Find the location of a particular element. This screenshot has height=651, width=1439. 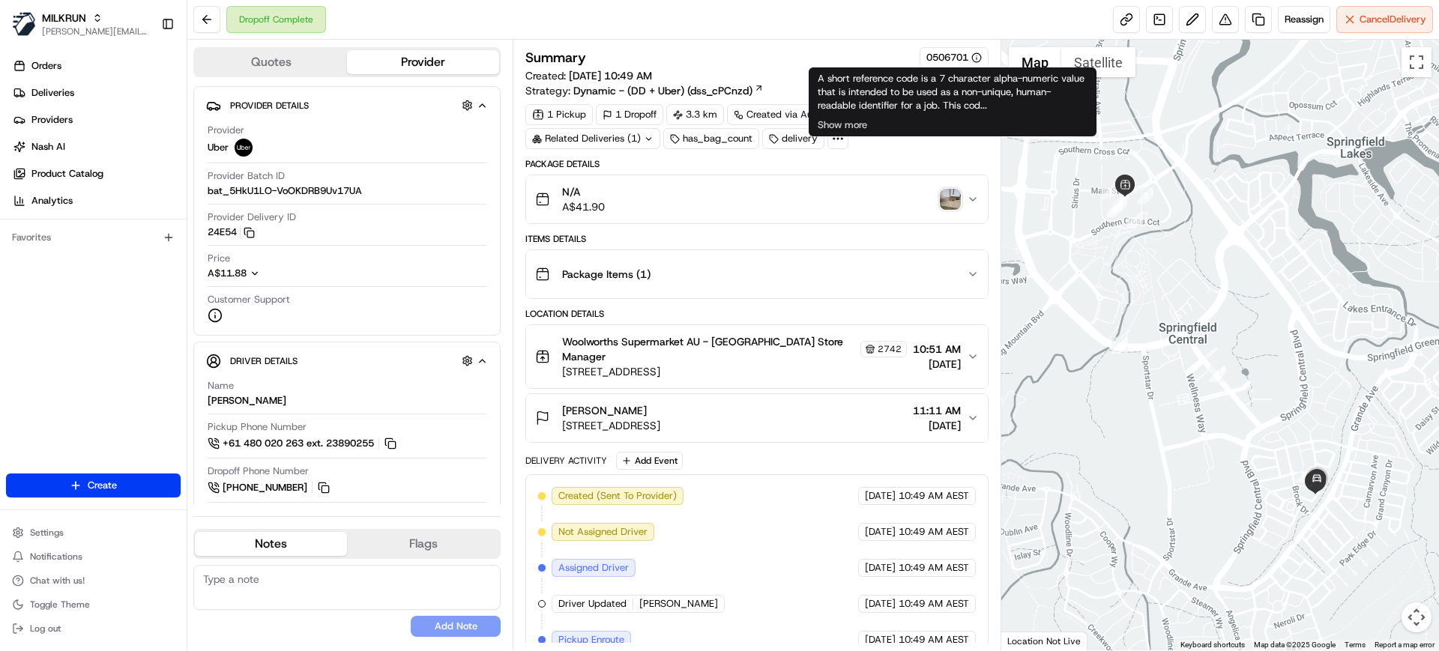

div: Package Details is located at coordinates (756, 164).